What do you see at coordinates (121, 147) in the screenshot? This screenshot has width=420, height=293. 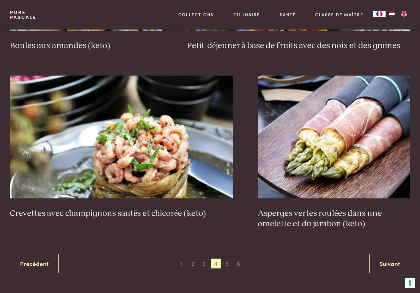 I see `a: Crevettes avec champignons sautés et chicorée (keto) Crevettes avec champignons sautés et chicoré...` at bounding box center [121, 147].